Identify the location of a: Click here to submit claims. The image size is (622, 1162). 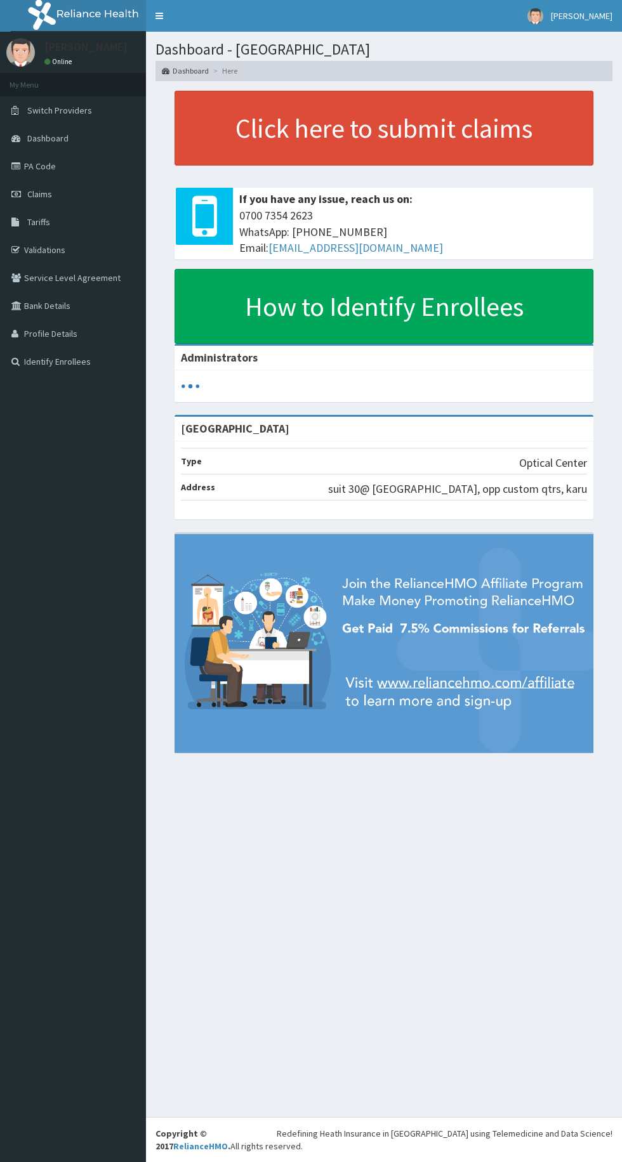
(384, 128).